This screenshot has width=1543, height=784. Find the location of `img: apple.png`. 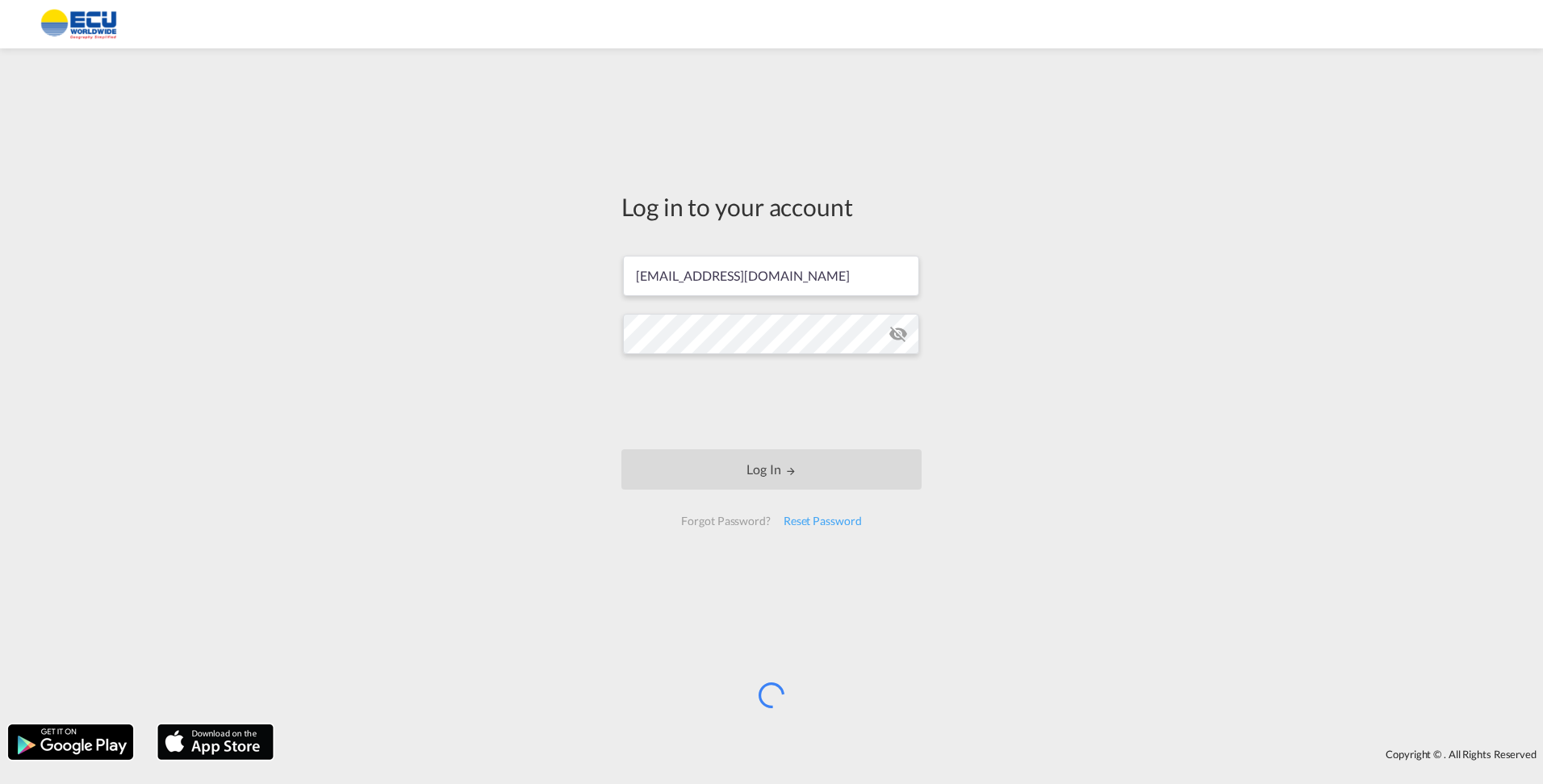

img: apple.png is located at coordinates (216, 742).